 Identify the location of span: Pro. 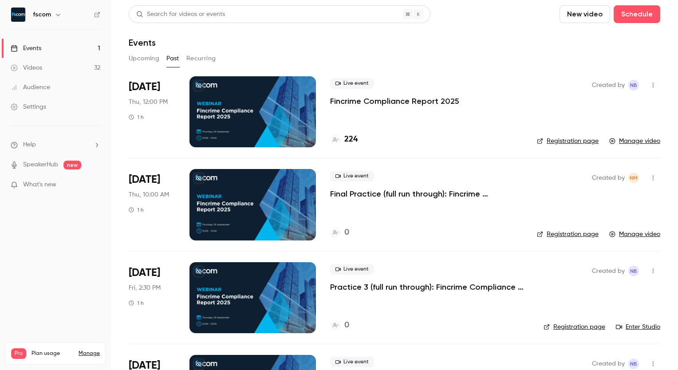
(19, 354).